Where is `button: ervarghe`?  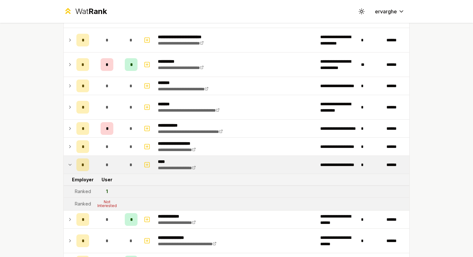 button: ervarghe is located at coordinates (389, 11).